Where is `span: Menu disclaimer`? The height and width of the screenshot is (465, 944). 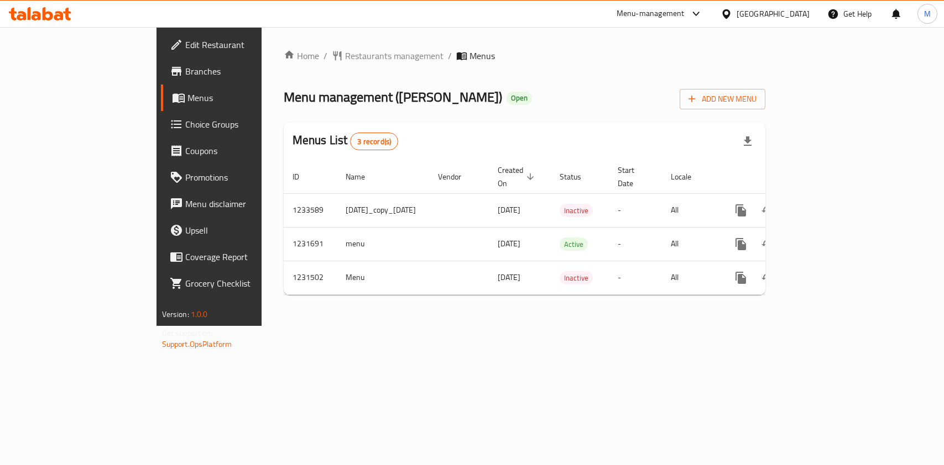
span: Menu disclaimer is located at coordinates (245, 204).